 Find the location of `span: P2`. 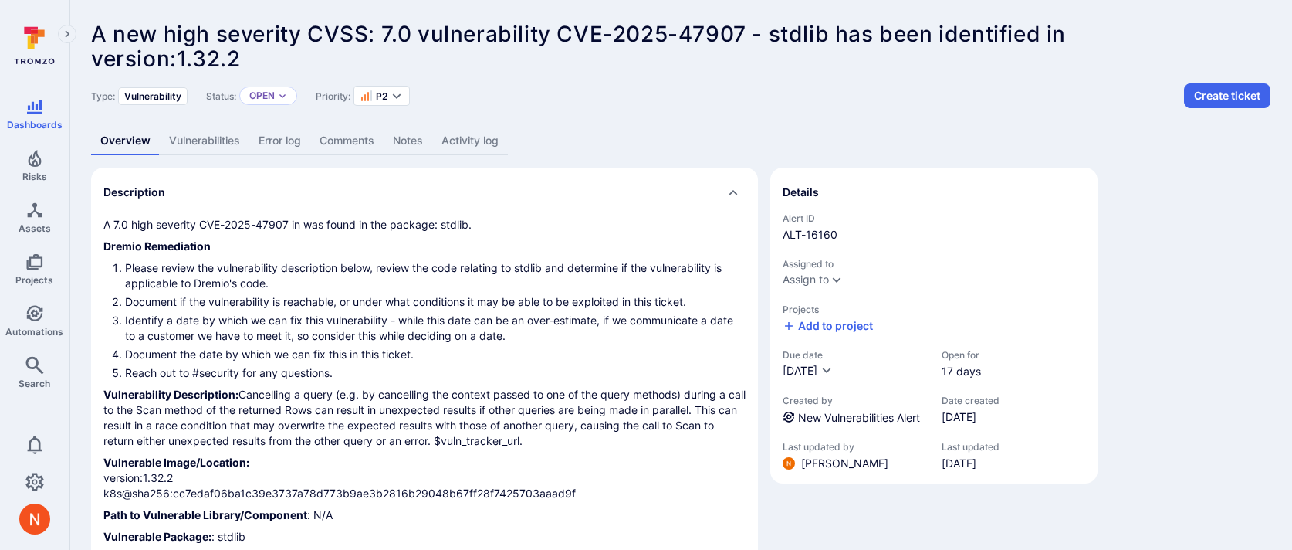

span: P2 is located at coordinates (381, 96).